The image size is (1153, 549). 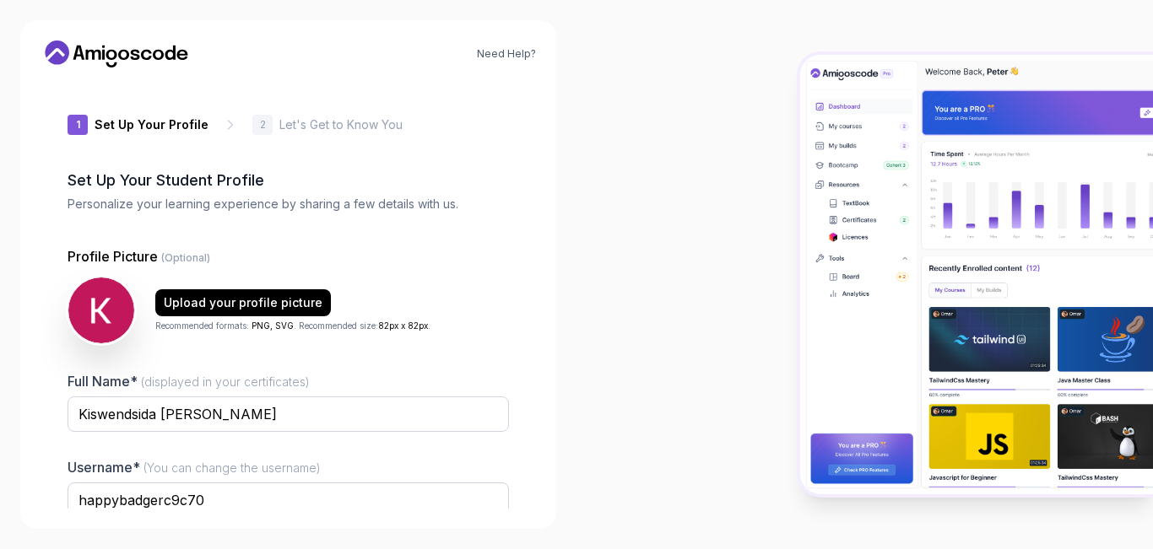 I want to click on span: (displayed in your certificates), so click(x=225, y=381).